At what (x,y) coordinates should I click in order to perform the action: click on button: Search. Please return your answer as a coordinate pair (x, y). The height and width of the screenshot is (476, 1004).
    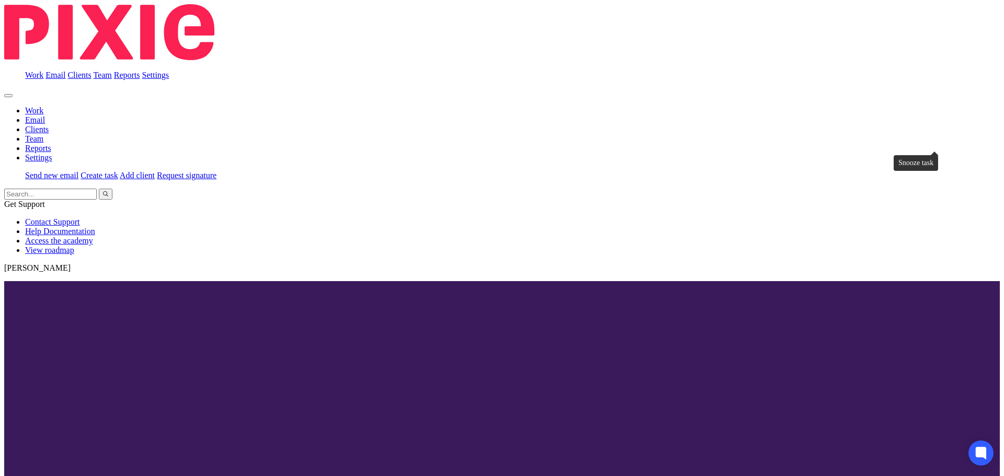
    Looking at the image, I should click on (106, 194).